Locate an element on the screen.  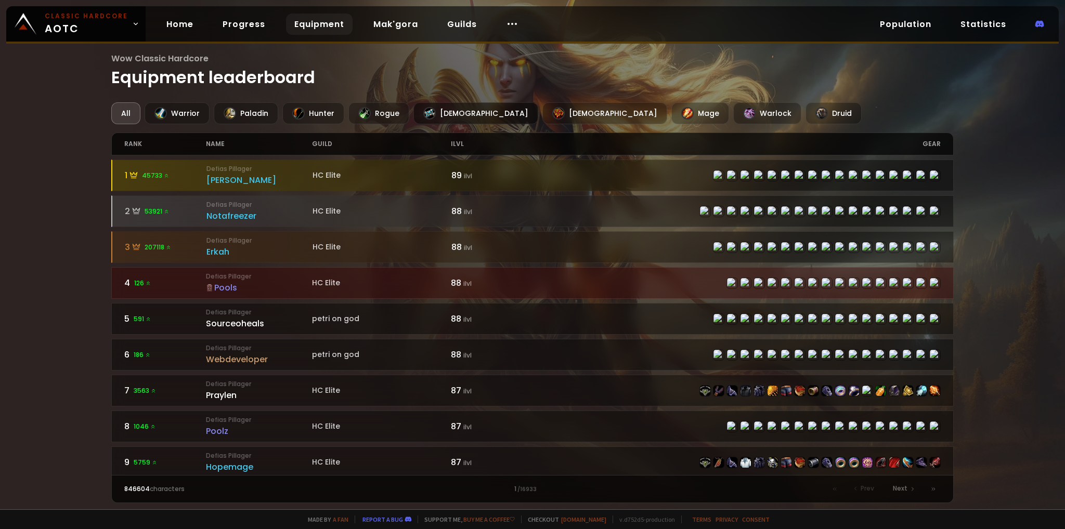
img: item-21583 is located at coordinates (894, 391).